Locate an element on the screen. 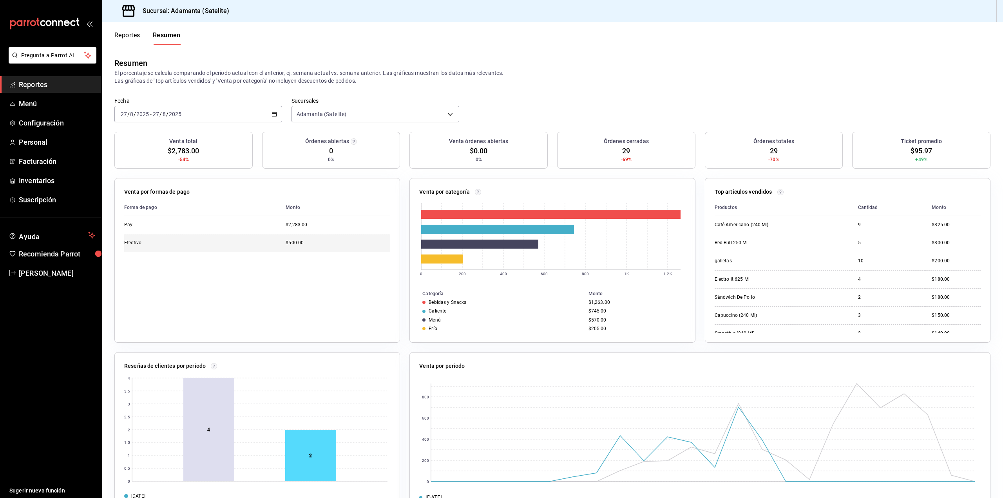 This screenshot has width=1003, height=498. div: Smoothie (240 Ml) is located at coordinates (754, 333).